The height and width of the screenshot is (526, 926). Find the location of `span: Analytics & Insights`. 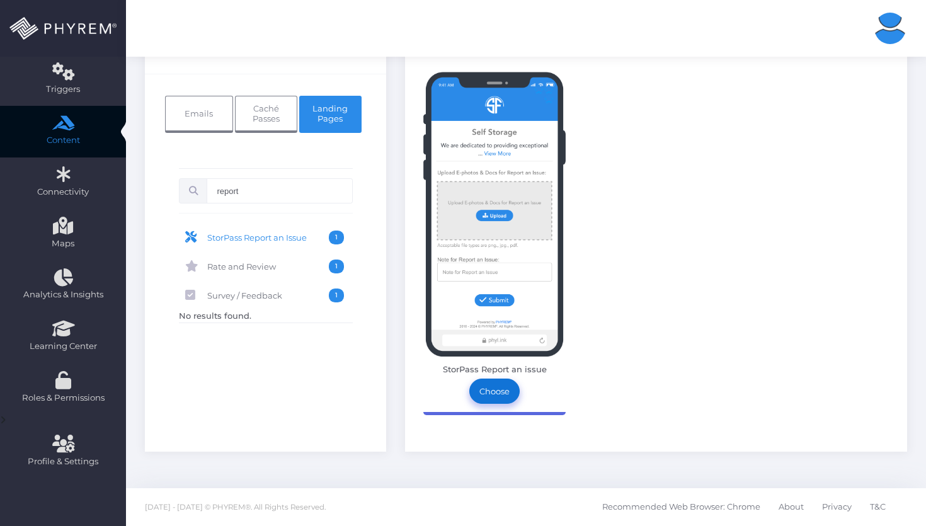

span: Analytics & Insights is located at coordinates (63, 295).